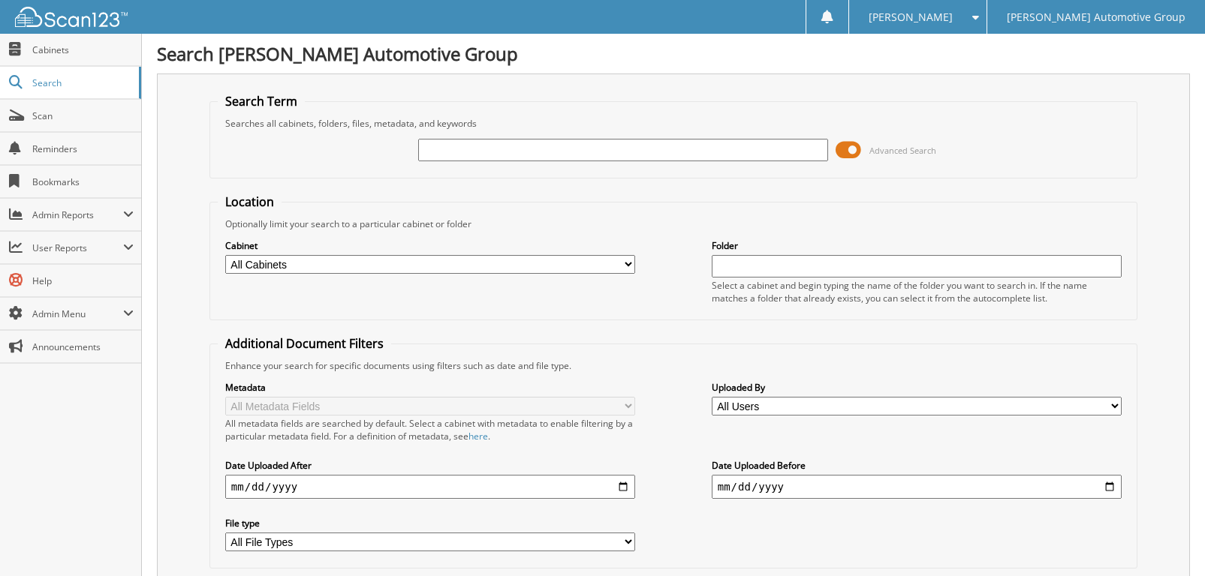 The width and height of the screenshot is (1205, 576). I want to click on label: Folder, so click(916, 245).